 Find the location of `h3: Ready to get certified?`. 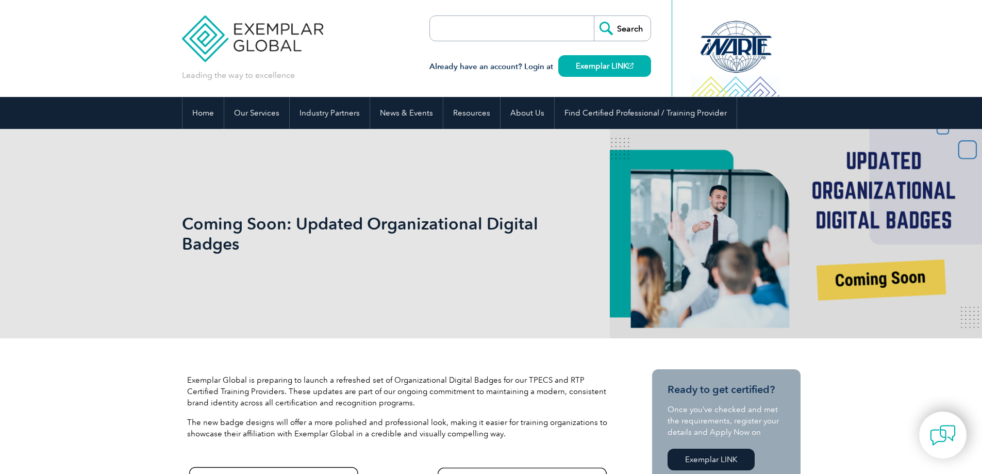

h3: Ready to get certified? is located at coordinates (726, 389).